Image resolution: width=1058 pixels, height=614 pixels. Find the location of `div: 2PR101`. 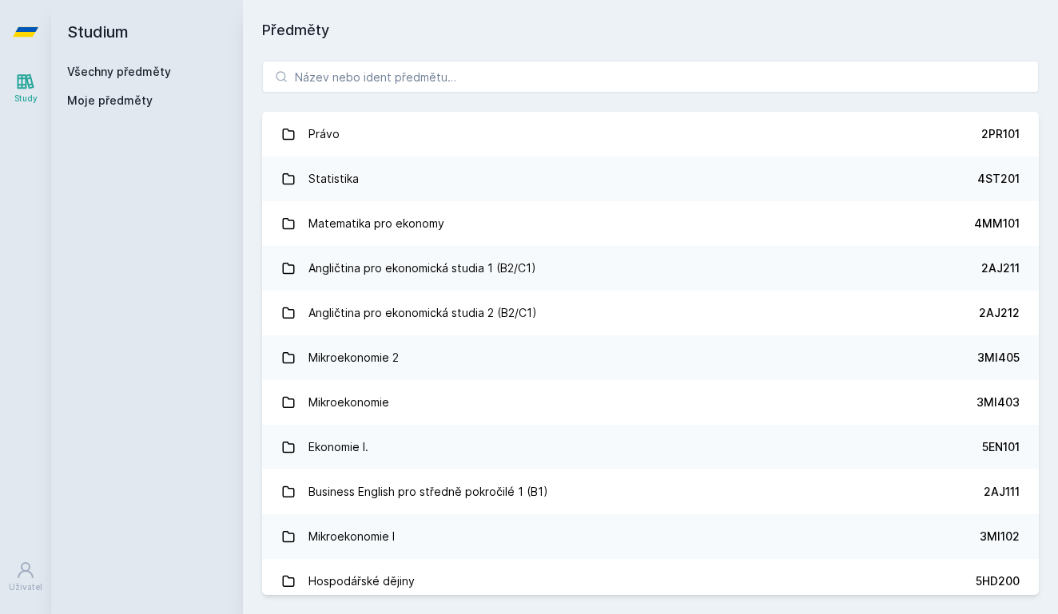

div: 2PR101 is located at coordinates (1000, 134).